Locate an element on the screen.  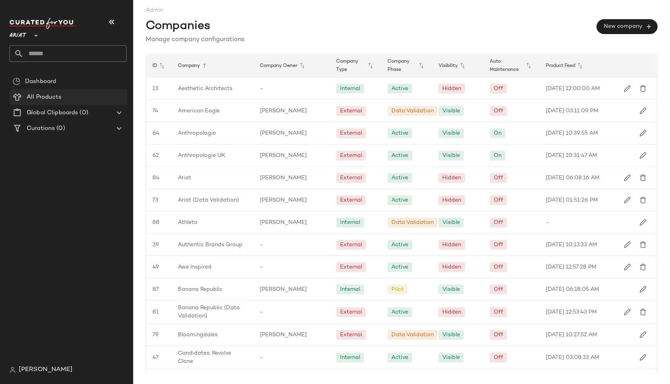
span: Global Clipboards is located at coordinates (52, 113).